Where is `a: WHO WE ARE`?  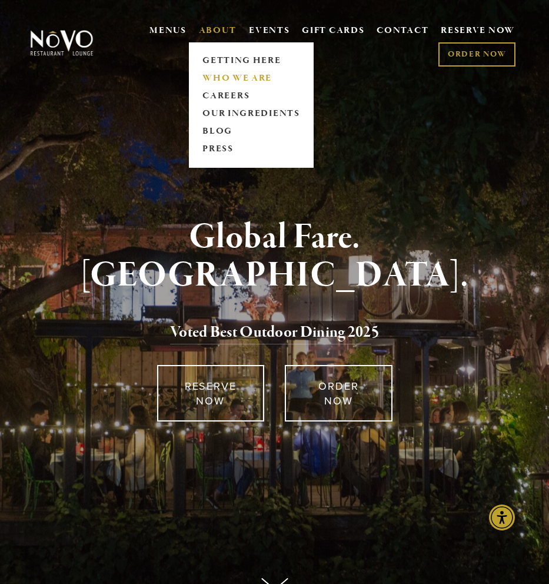 a: WHO WE ARE is located at coordinates (251, 78).